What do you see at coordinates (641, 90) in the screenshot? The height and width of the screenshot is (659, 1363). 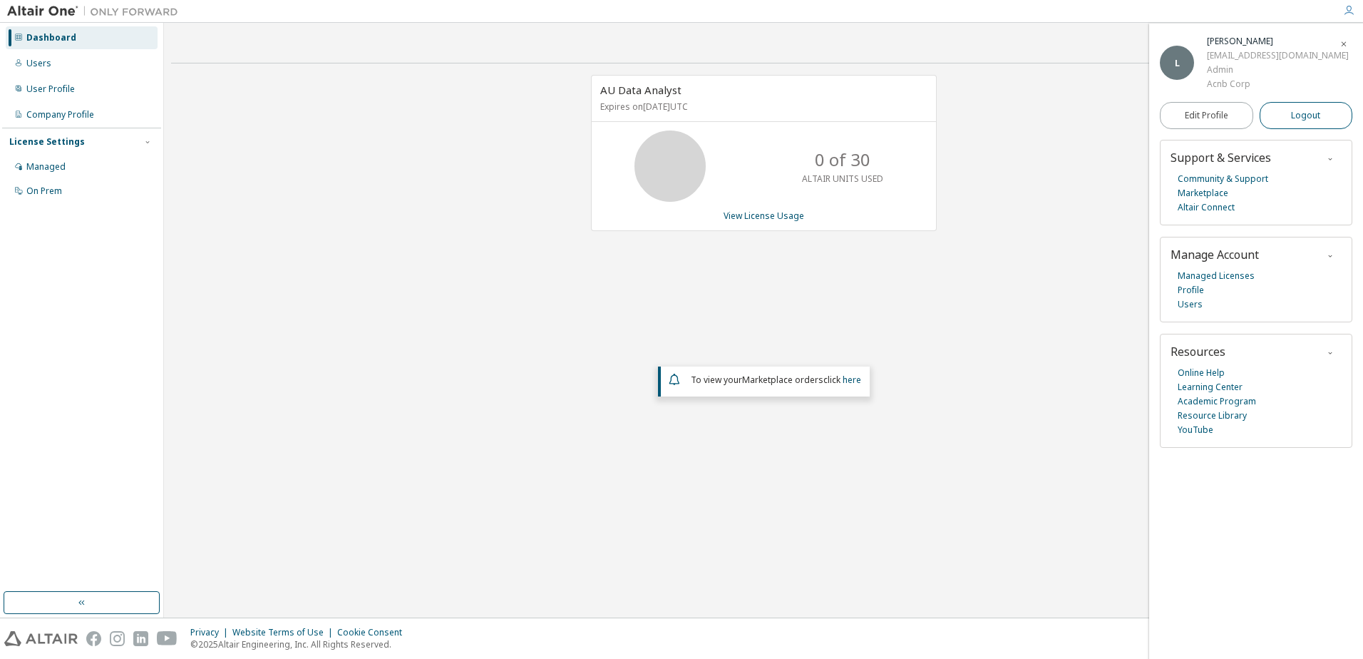 I see `span: AU Data Analyst` at bounding box center [641, 90].